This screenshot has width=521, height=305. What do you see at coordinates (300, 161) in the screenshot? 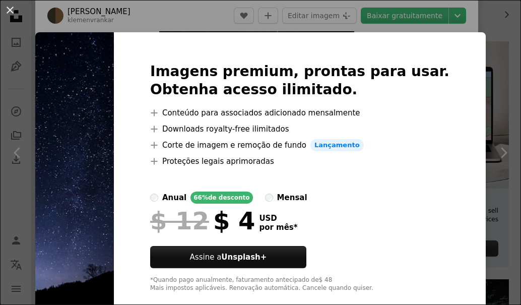
I see `li: Proteções legais aprimoradas` at bounding box center [300, 161].